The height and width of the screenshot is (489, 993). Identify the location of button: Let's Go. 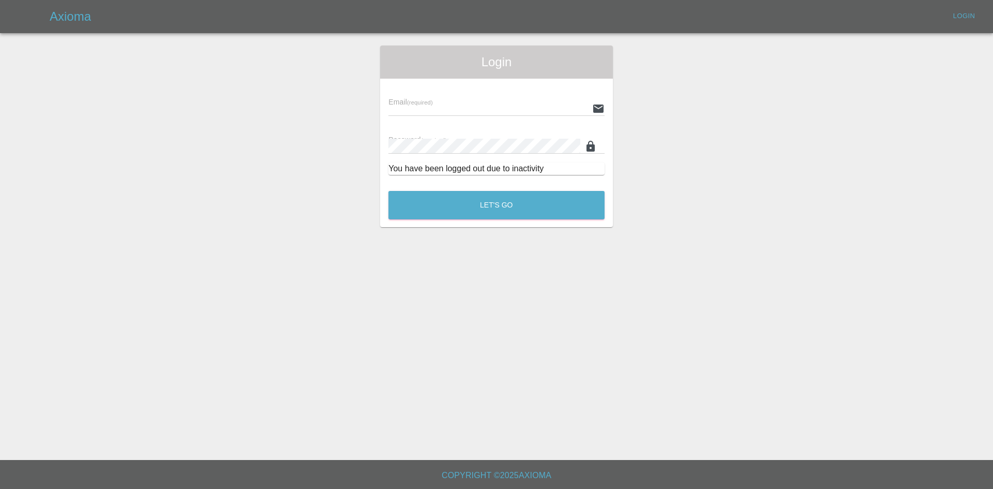
(497, 205).